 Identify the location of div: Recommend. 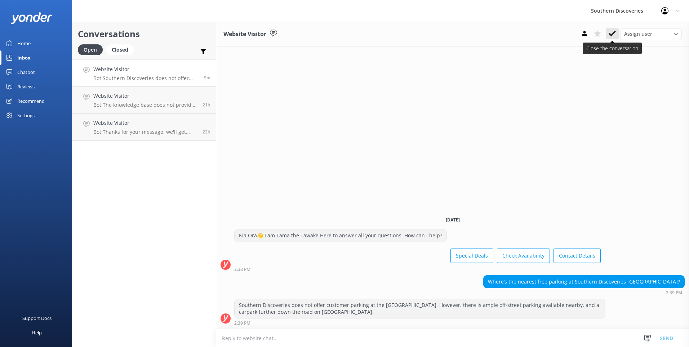
(31, 101).